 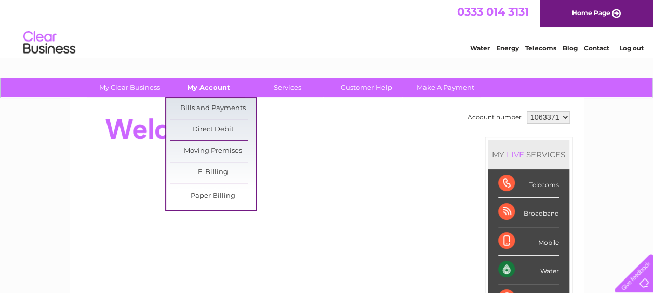 What do you see at coordinates (480, 48) in the screenshot?
I see `a: Water` at bounding box center [480, 48].